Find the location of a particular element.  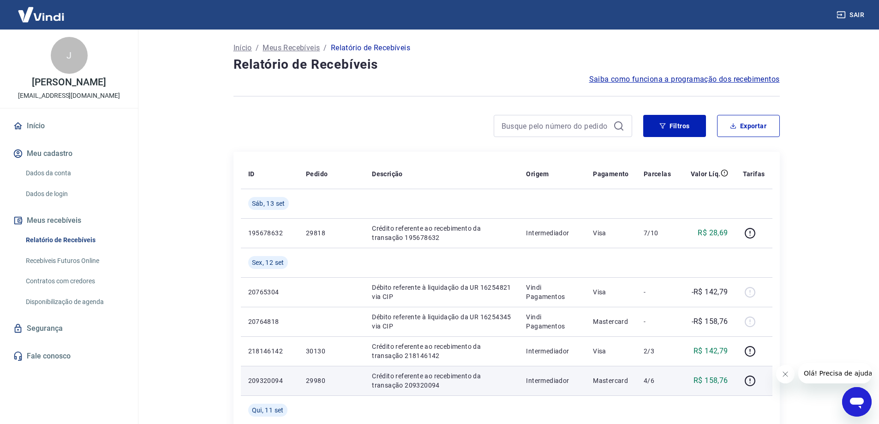

p: 209320094 is located at coordinates (269, 381).